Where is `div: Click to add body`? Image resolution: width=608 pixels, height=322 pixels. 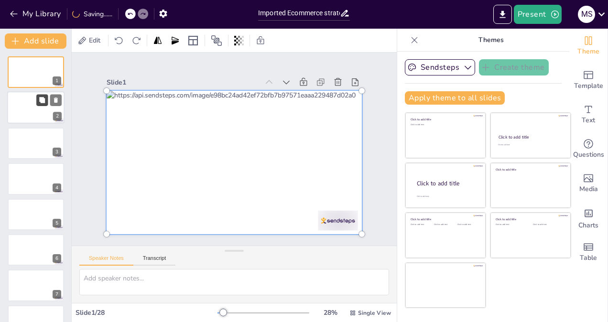 div: Click to add body is located at coordinates (447, 197).